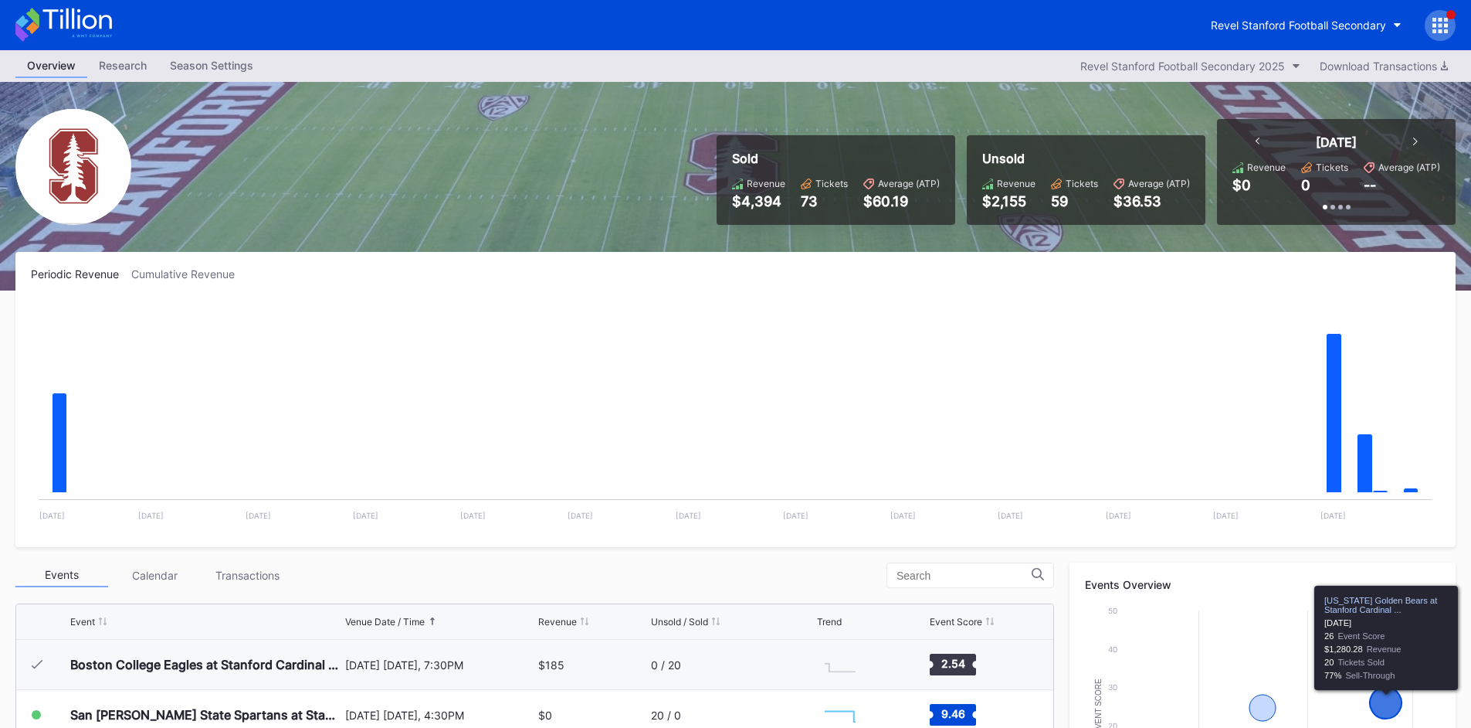  I want to click on div: Events Overview, so click(1263, 584).